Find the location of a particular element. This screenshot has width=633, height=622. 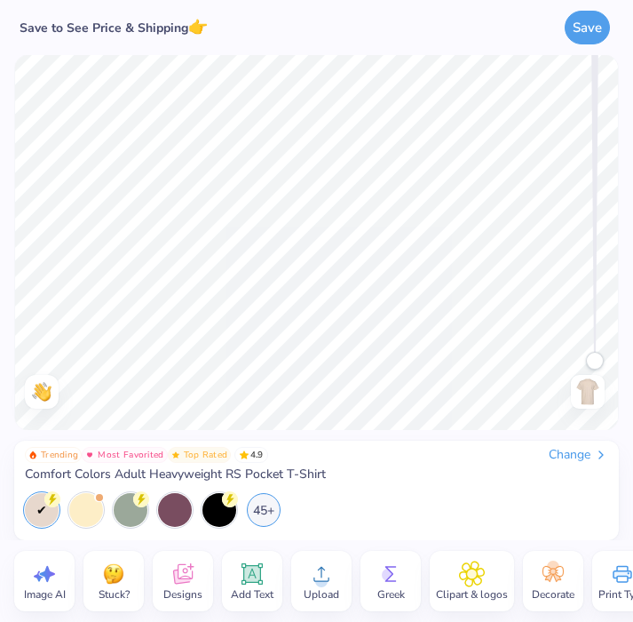

img: Stuck? is located at coordinates (114, 574).